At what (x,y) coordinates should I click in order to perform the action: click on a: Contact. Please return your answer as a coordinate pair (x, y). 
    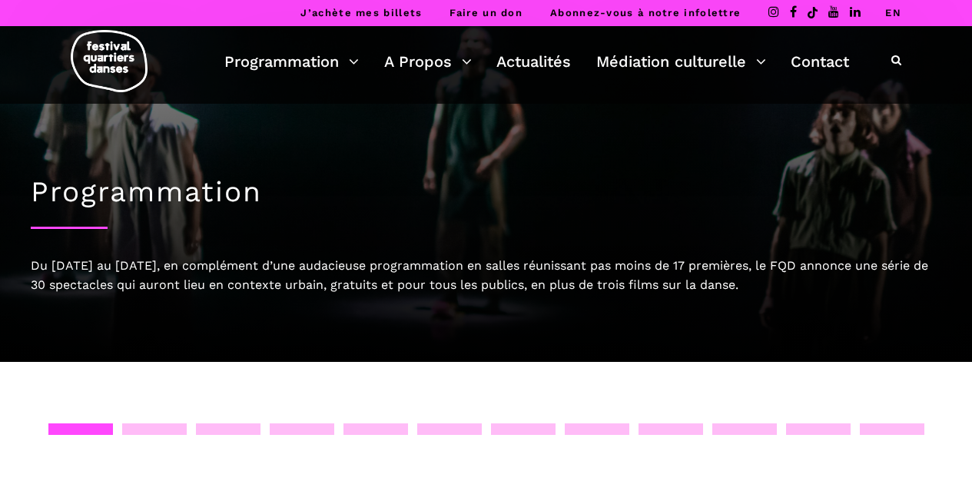
    Looking at the image, I should click on (820, 61).